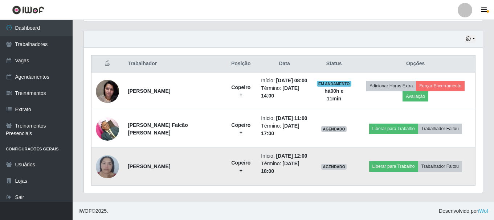 This screenshot has width=494, height=220. What do you see at coordinates (441, 86) in the screenshot?
I see `button: Forçar Encerramento` at bounding box center [441, 86].